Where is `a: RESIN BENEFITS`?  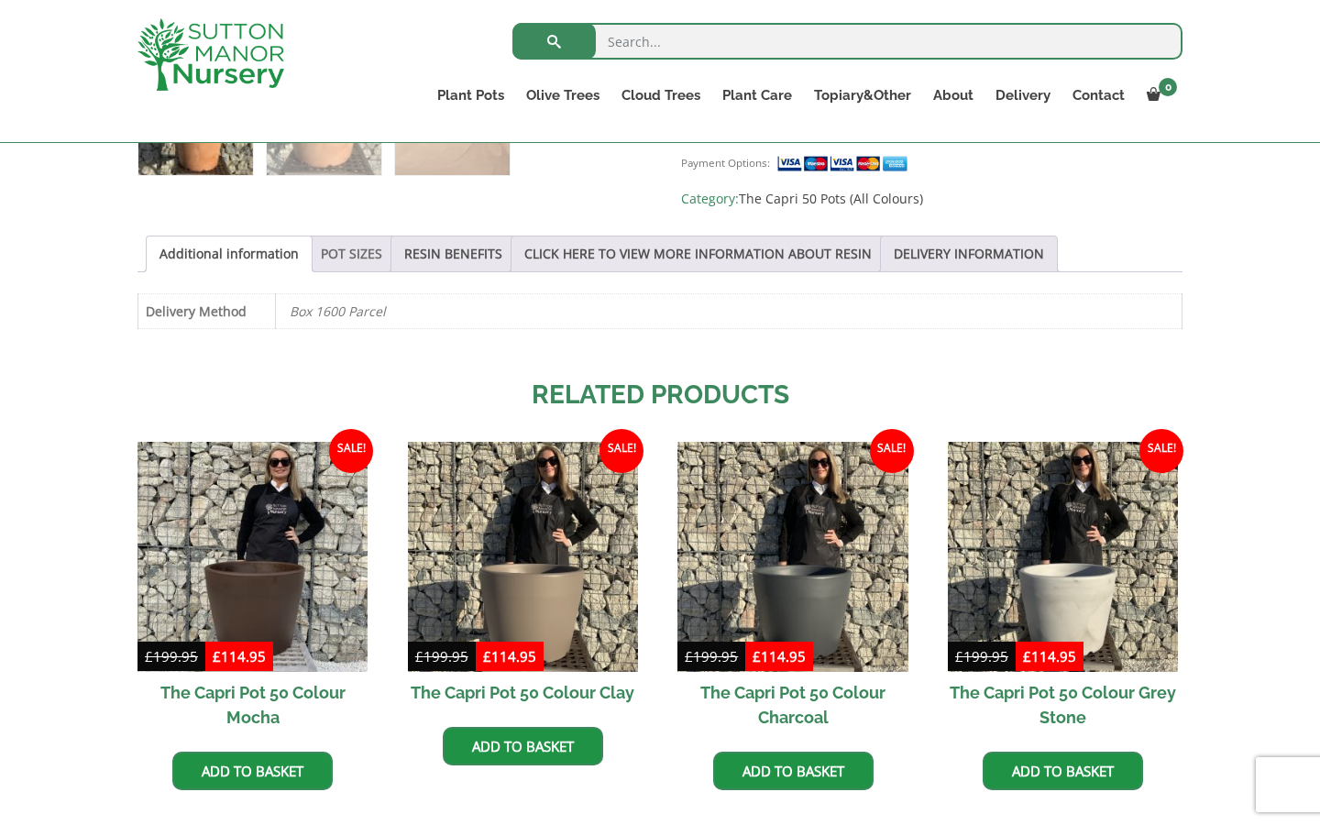
a: RESIN BENEFITS is located at coordinates (453, 254).